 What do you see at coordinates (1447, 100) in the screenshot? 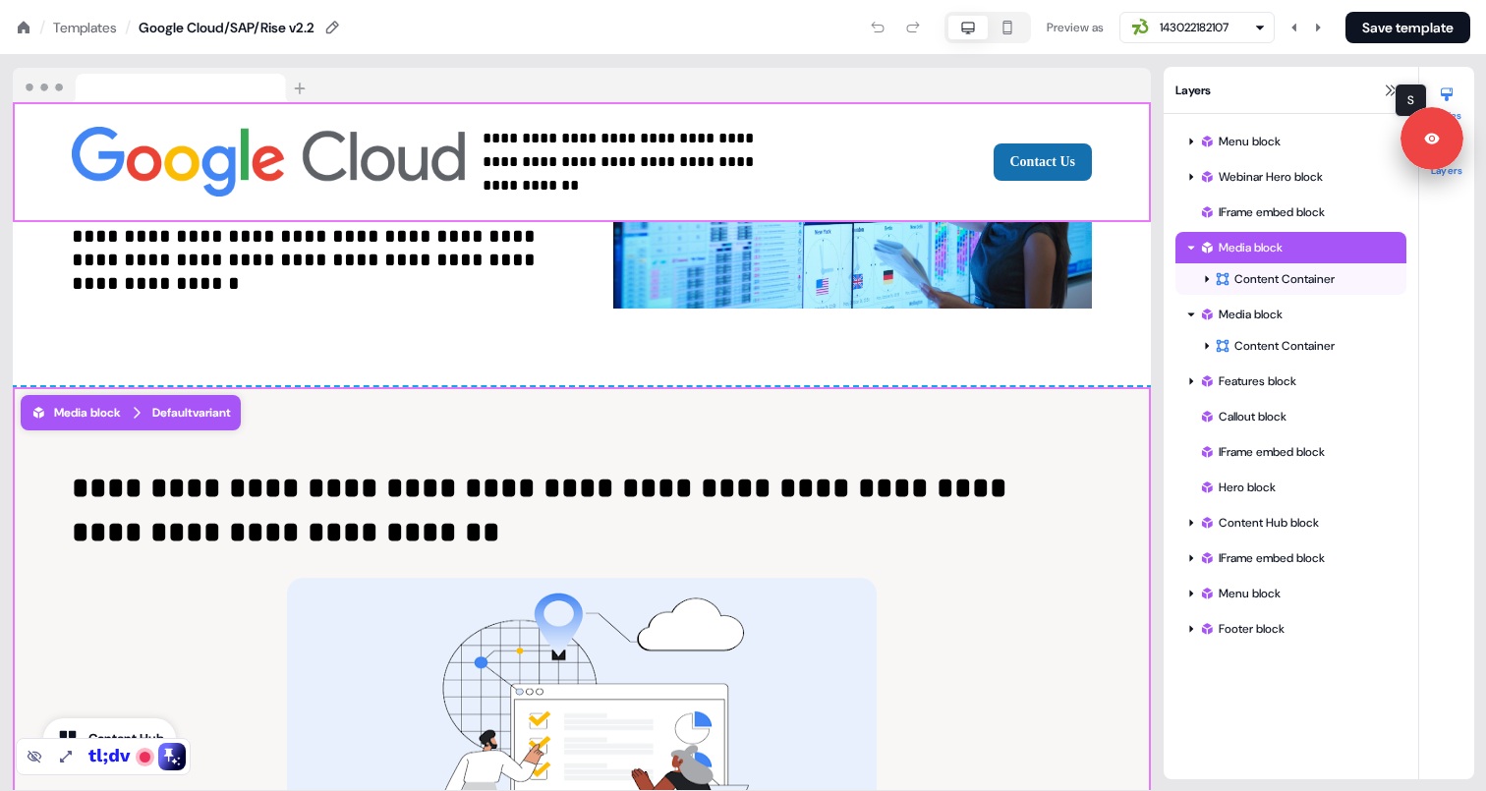
I see `button: Styles` at bounding box center [1447, 100].